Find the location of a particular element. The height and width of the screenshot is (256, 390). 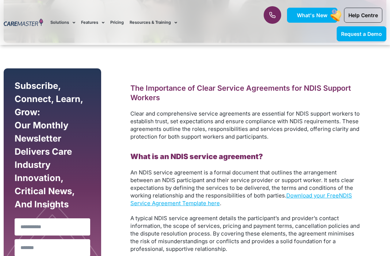

h2: The Importance of Clear Service Agreements for NDIS Support Workers is located at coordinates (245, 93).